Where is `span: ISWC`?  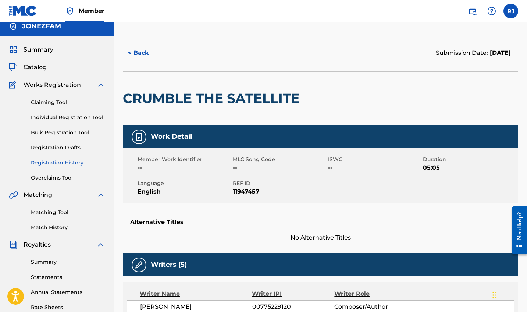 span: ISWC is located at coordinates (375, 159).